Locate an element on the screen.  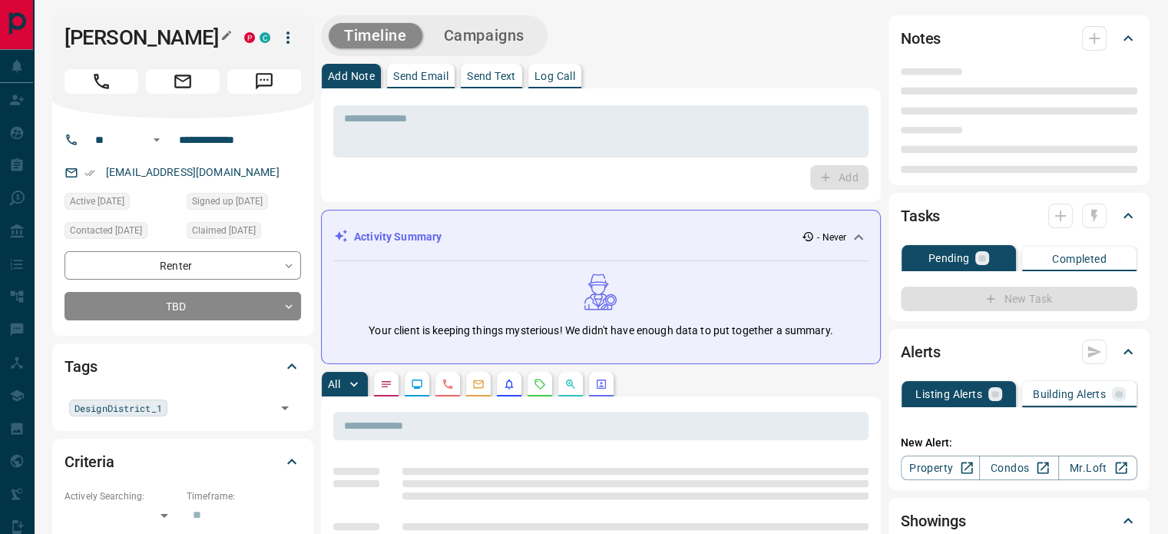
a: Mr.Loft is located at coordinates (1097, 468).